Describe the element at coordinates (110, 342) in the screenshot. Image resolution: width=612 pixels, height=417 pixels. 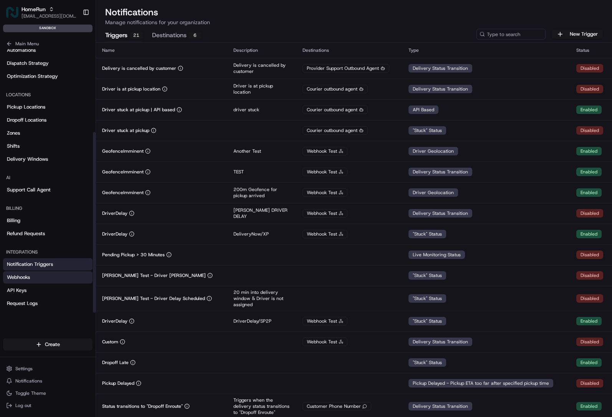
I see `p: Custom` at that location.